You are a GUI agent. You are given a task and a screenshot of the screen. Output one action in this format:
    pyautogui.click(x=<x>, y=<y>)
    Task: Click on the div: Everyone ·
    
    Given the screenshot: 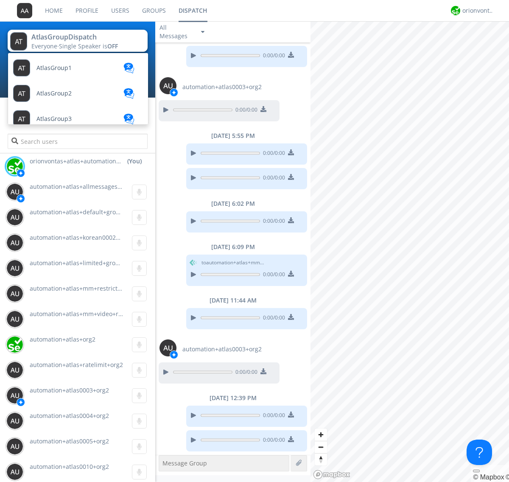 What is the action you would take?
    pyautogui.click(x=79, y=46)
    